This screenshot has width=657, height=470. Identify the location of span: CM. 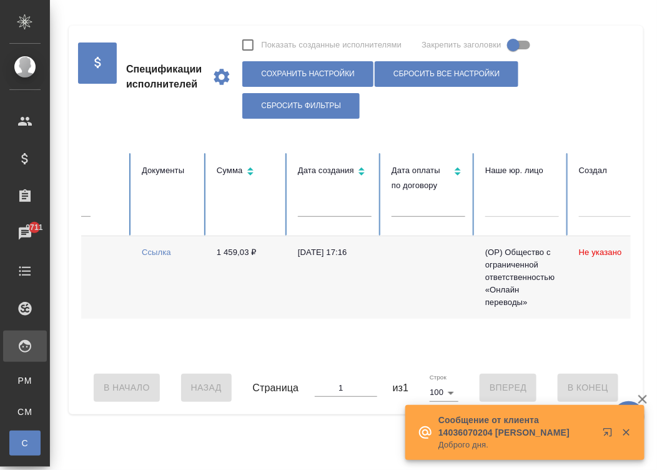
(25, 412).